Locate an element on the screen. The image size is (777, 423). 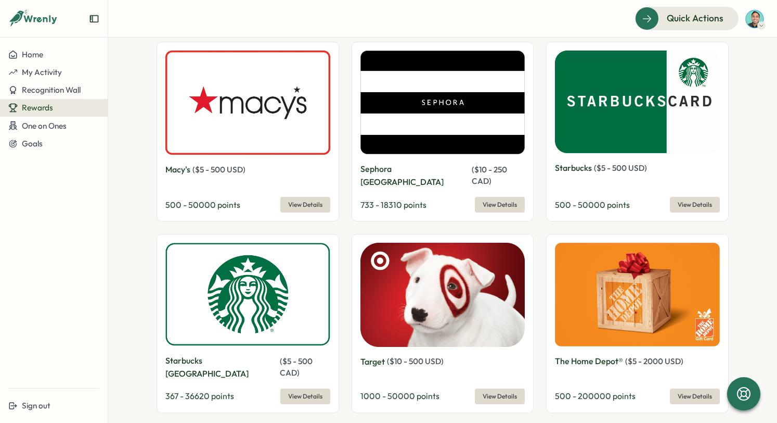
img: Starbucks Canada is located at coordinates (248, 294).